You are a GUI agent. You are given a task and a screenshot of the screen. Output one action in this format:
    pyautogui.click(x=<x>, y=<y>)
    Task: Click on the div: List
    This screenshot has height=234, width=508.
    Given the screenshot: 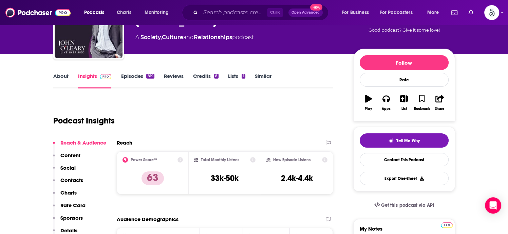 What is the action you would take?
    pyautogui.click(x=405, y=109)
    